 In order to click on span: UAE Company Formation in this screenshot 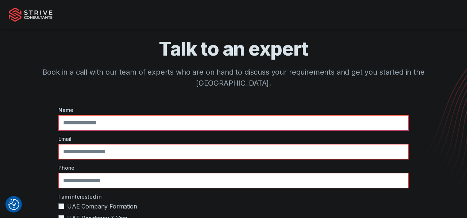, I will do `click(102, 206)`.